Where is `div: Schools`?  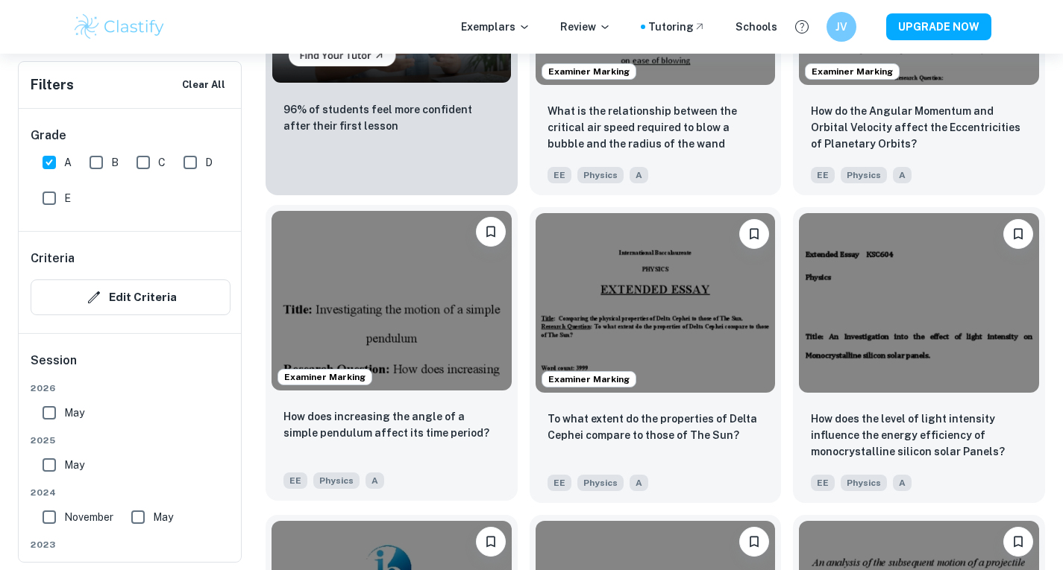
div: Schools is located at coordinates (756, 27).